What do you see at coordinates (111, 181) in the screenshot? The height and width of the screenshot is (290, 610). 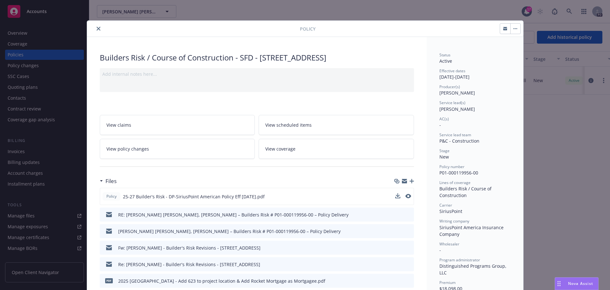 I see `h3: Files` at bounding box center [111, 181].